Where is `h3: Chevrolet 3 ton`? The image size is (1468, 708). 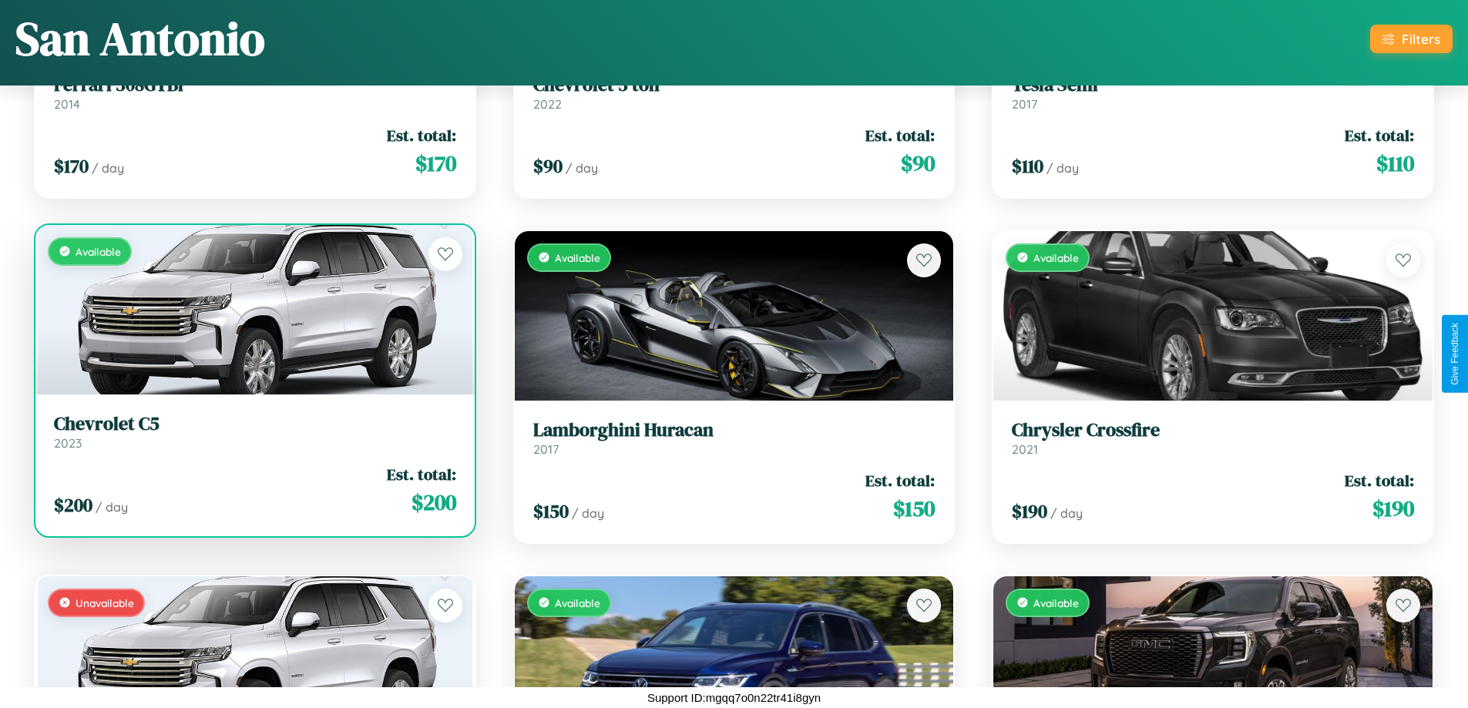 h3: Chevrolet 3 ton is located at coordinates (734, 85).